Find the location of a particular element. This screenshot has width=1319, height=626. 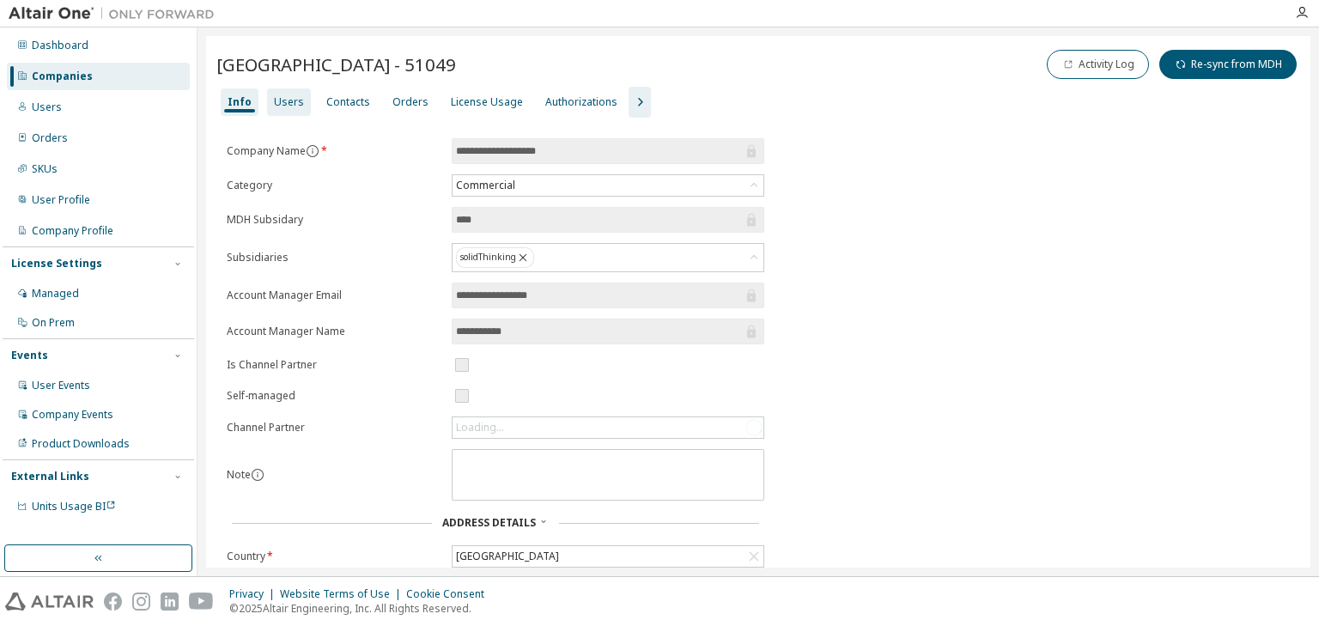

button: Re-sync from MDH is located at coordinates (1228, 64).